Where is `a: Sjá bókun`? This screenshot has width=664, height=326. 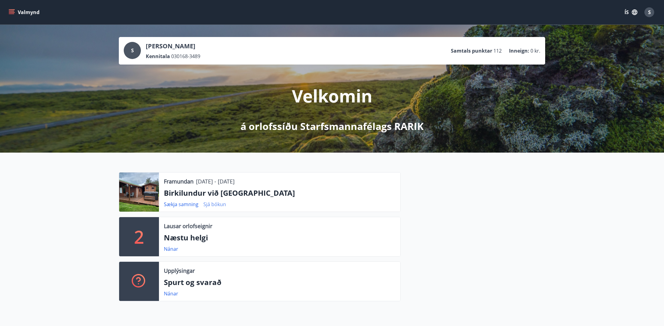 a: Sjá bókun is located at coordinates (215, 205).